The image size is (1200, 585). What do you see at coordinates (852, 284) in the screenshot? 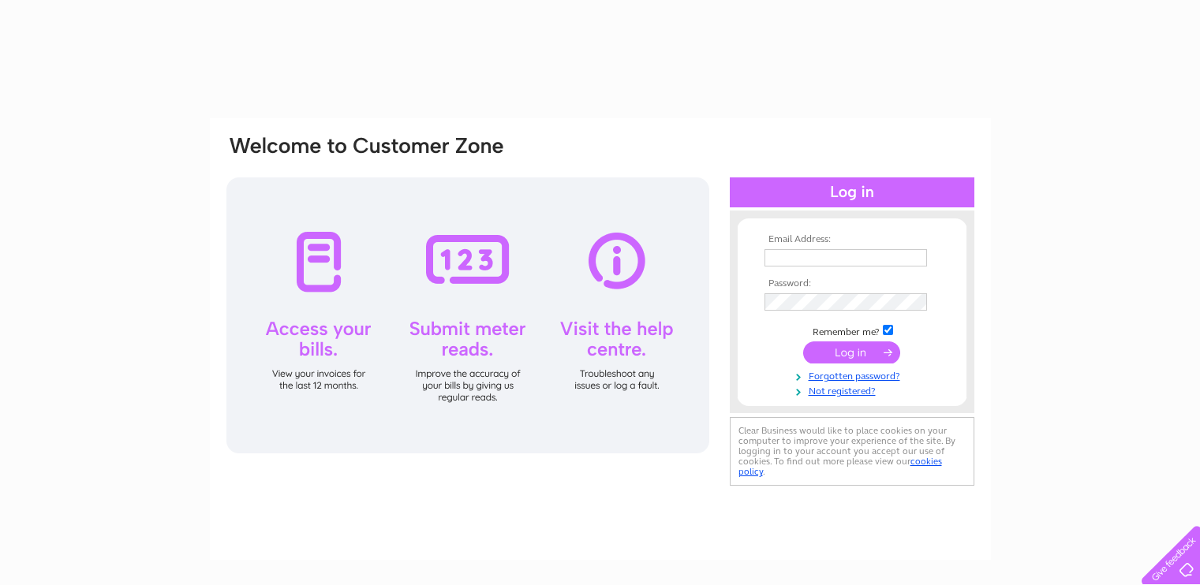
I see `th: Password:` at bounding box center [852, 284].